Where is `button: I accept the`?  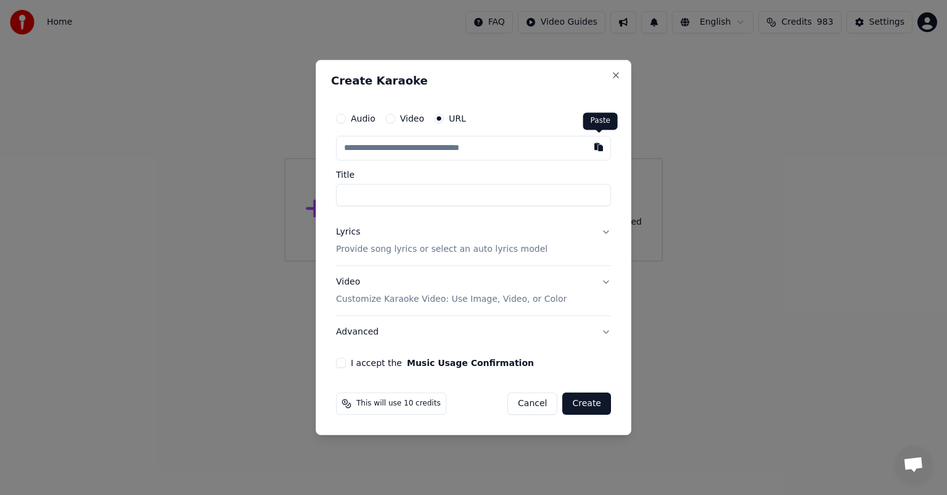 button: I accept the is located at coordinates (471, 363).